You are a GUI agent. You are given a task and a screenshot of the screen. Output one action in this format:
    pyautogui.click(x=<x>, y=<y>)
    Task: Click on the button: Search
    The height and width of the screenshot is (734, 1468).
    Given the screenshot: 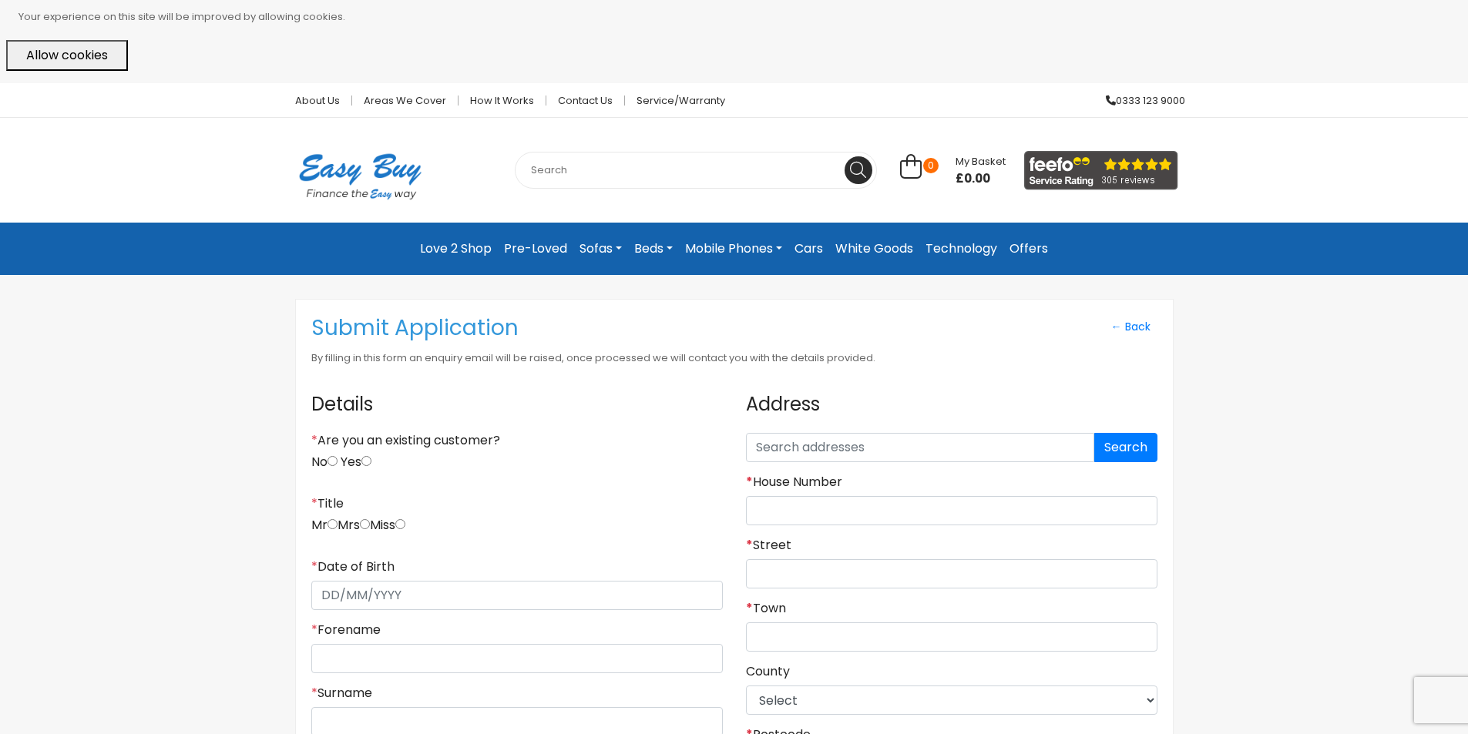 What is the action you would take?
    pyautogui.click(x=1126, y=448)
    